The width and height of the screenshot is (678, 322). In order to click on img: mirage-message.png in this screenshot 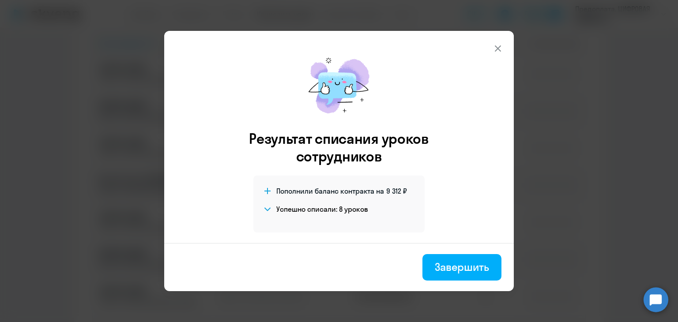, I will do `click(339, 86)`.